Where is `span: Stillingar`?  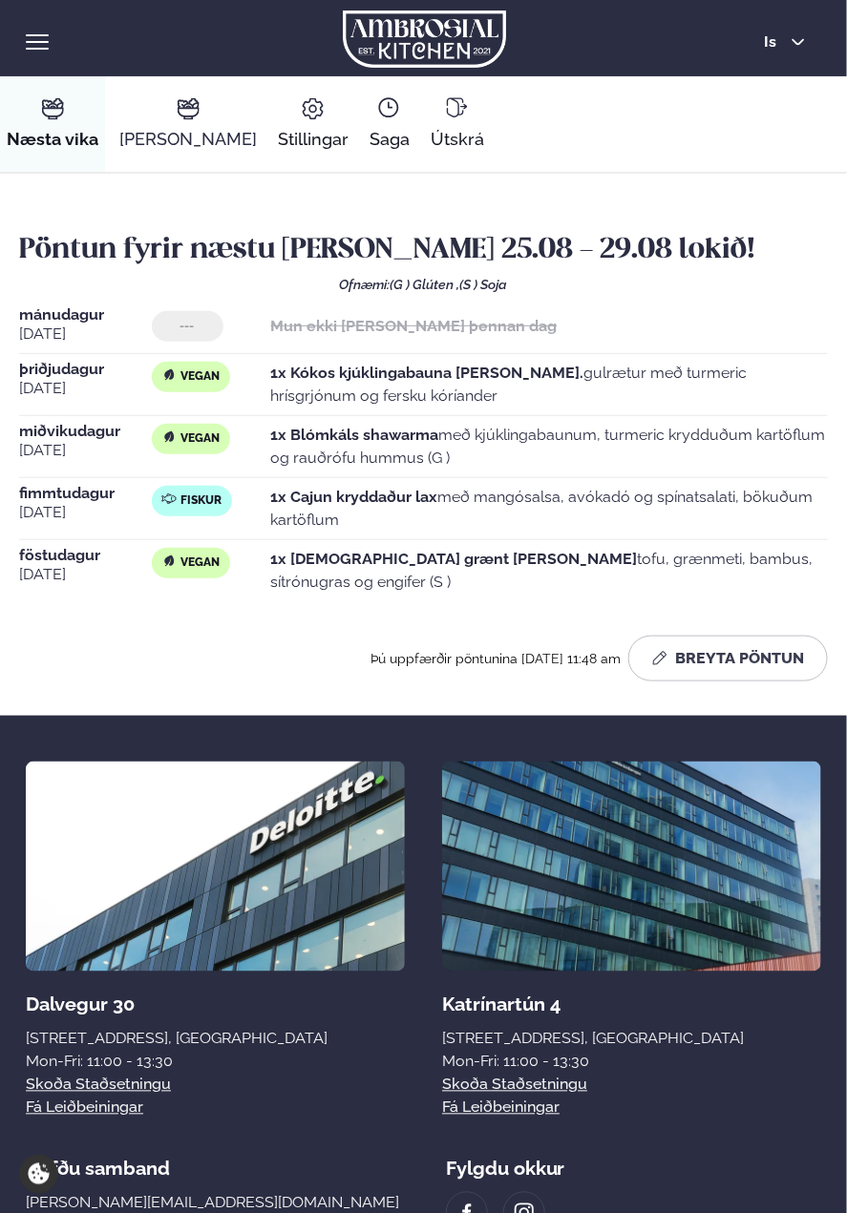 span: Stillingar is located at coordinates (313, 139).